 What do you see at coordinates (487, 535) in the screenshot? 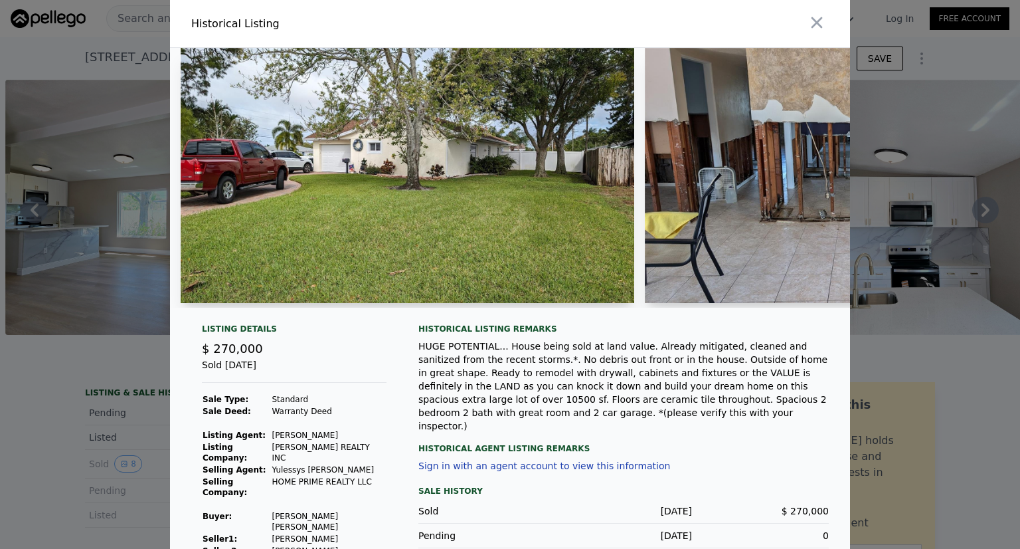
I see `div: Pending` at bounding box center [487, 535].